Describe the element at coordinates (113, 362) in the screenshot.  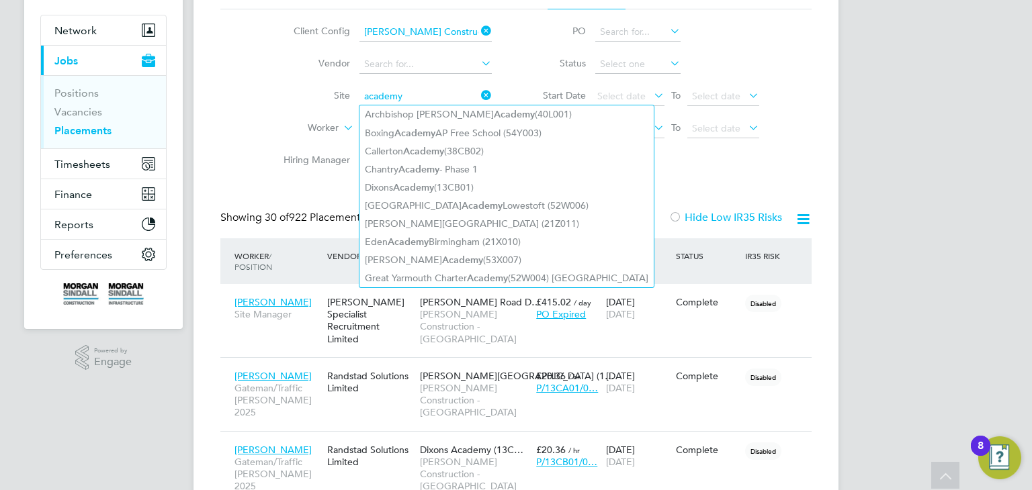
I see `span: Engage` at that location.